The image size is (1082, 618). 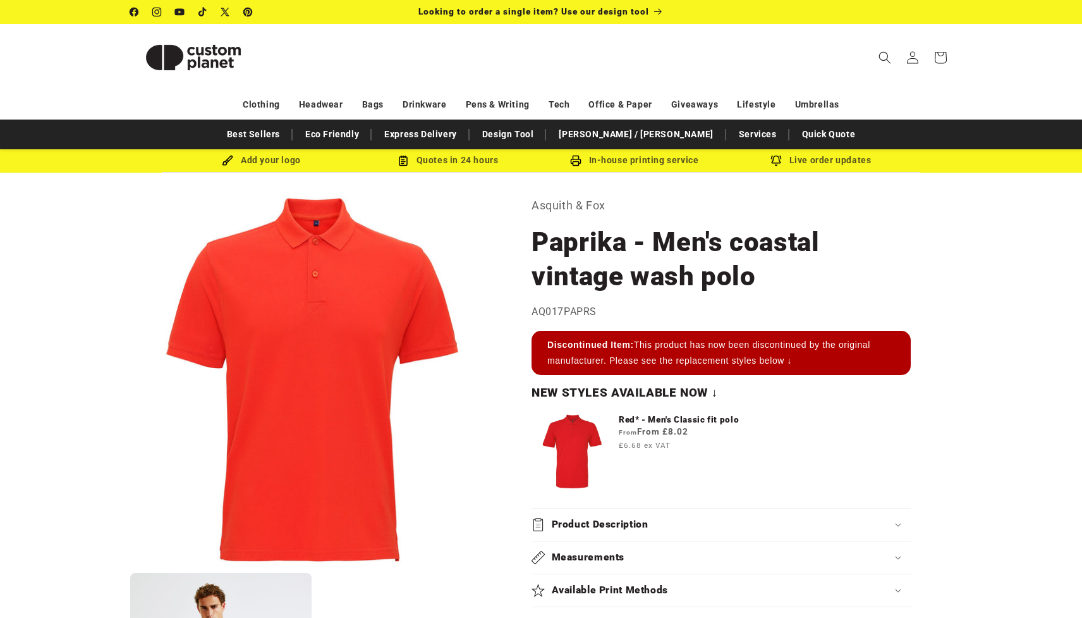 What do you see at coordinates (721, 353) in the screenshot?
I see `div: This product has now been discontinued by the original manufacturer. Please see the replacement s...` at bounding box center [721, 353].